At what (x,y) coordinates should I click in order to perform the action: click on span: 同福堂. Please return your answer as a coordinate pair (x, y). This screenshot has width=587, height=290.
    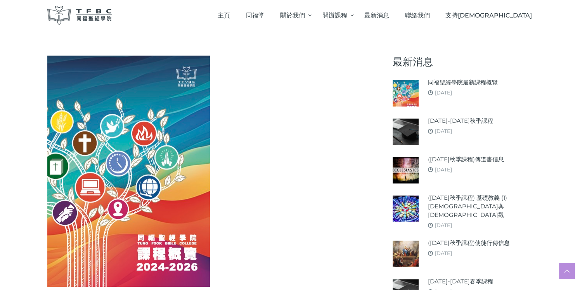
    Looking at the image, I should click on (255, 15).